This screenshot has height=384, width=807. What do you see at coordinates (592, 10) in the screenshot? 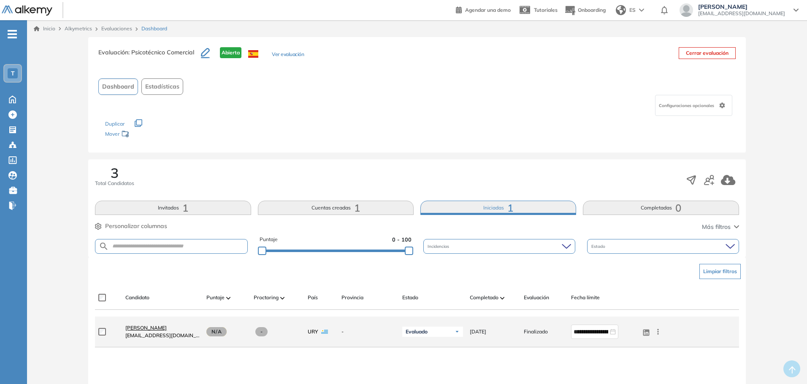
I see `span: Onboarding` at bounding box center [592, 10].